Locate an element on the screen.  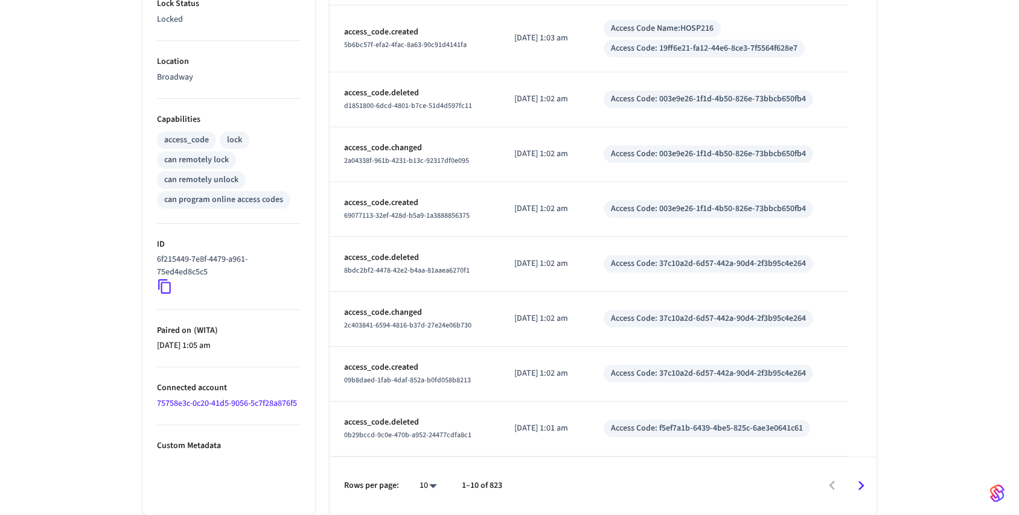
p: Connected account is located at coordinates (229, 388).